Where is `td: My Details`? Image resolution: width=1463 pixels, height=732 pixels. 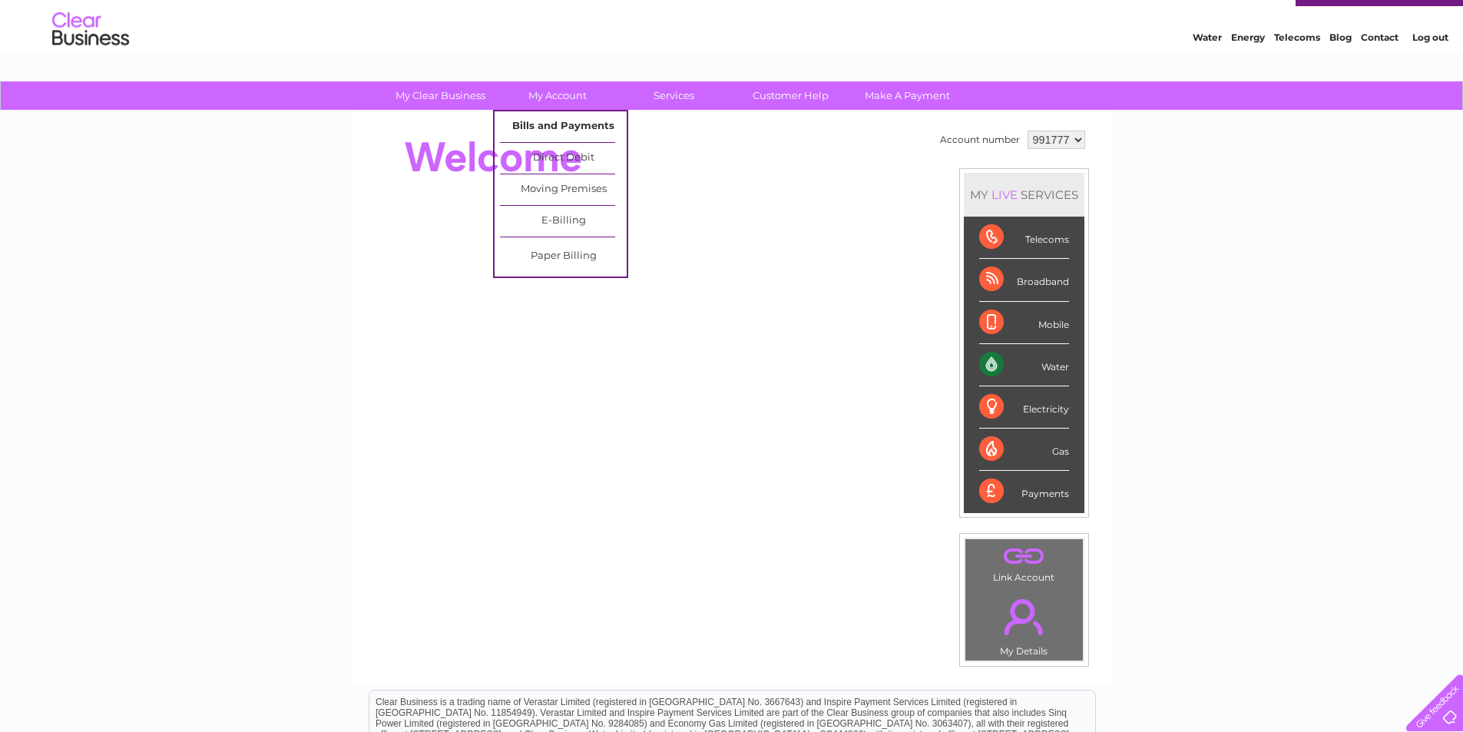
td: My Details is located at coordinates (1024, 624).